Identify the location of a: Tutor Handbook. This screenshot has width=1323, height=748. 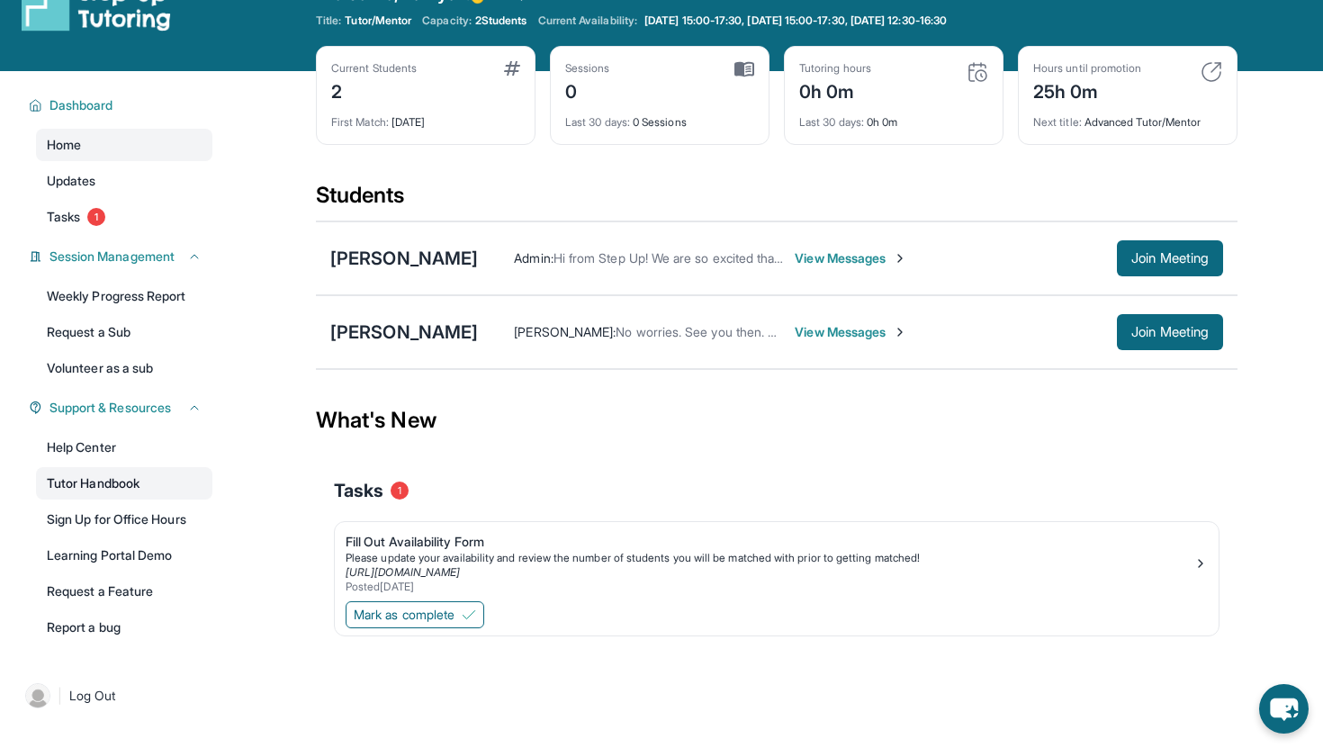
(124, 483).